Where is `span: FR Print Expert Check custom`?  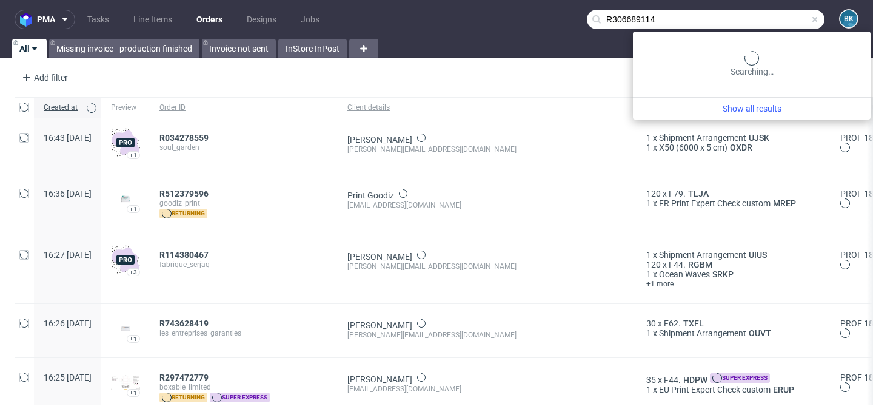
span: FR Print Expert Check custom is located at coordinates (715, 203).